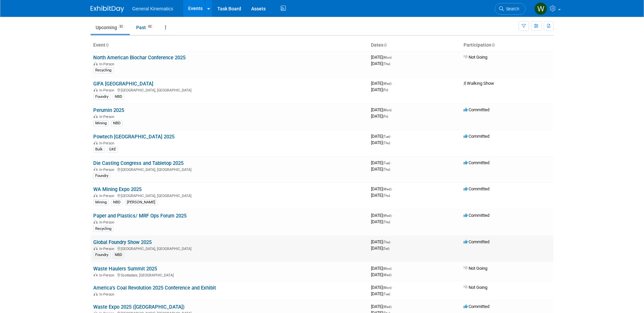  I want to click on a: Upcoming32, so click(110, 27).